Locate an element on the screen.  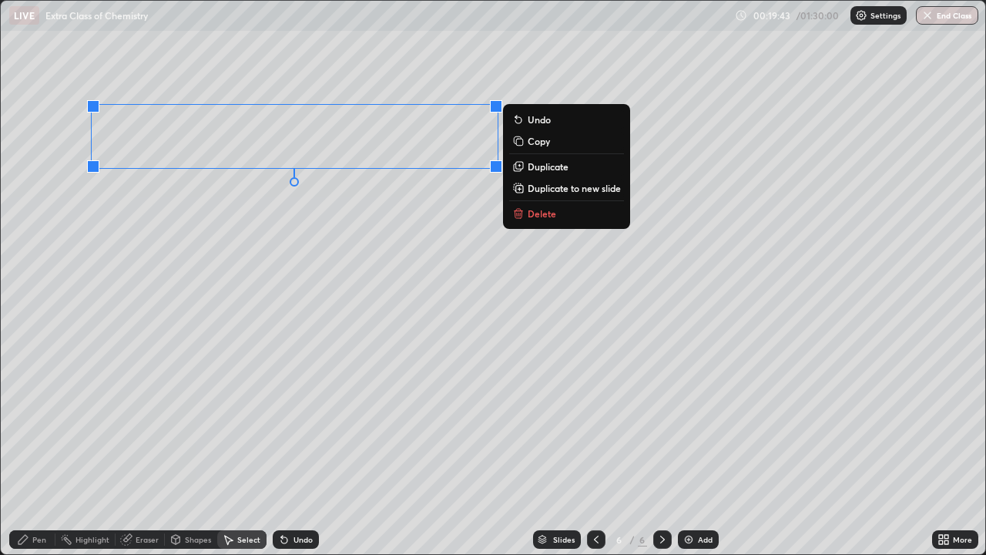
p: Settings is located at coordinates (885, 15).